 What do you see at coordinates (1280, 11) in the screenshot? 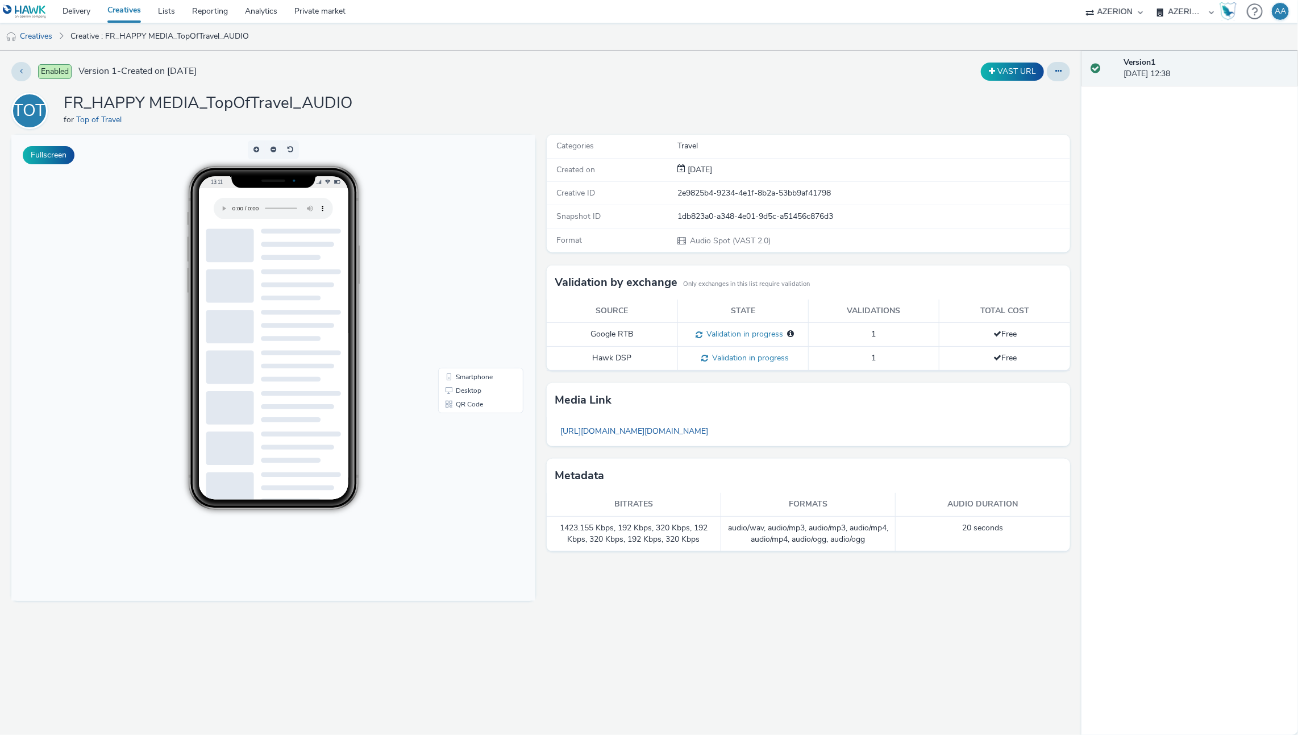
I see `div: AA` at bounding box center [1280, 11].